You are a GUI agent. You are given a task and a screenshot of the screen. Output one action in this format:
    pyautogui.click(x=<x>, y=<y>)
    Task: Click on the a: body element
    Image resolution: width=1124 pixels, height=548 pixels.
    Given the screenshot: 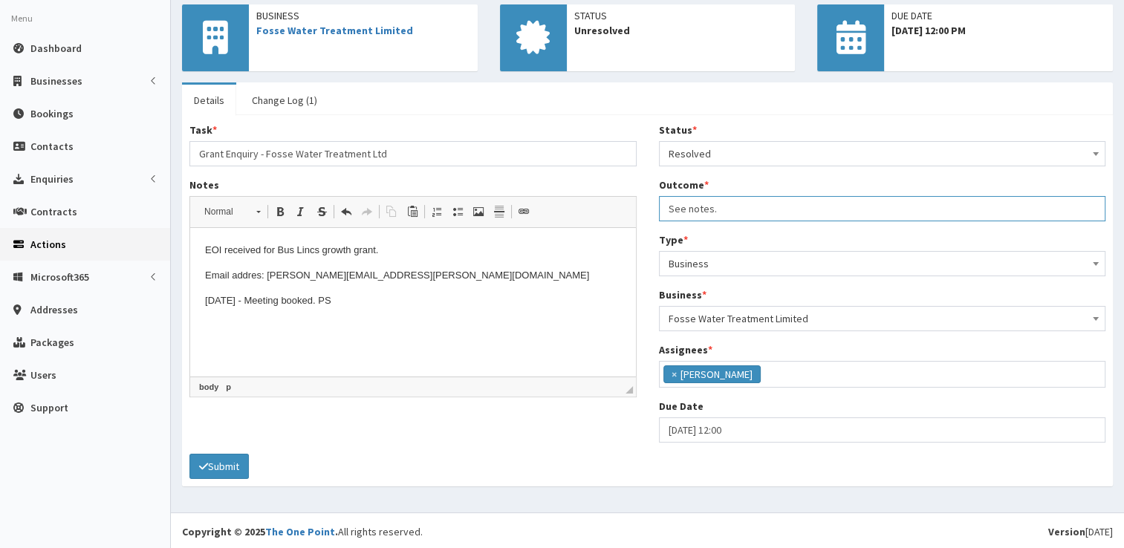 What is the action you would take?
    pyautogui.click(x=209, y=387)
    